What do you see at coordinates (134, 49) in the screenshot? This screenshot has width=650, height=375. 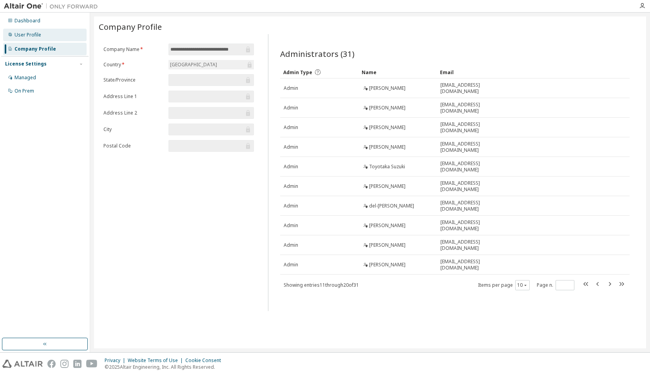 I see `label: Company Name` at bounding box center [134, 49].